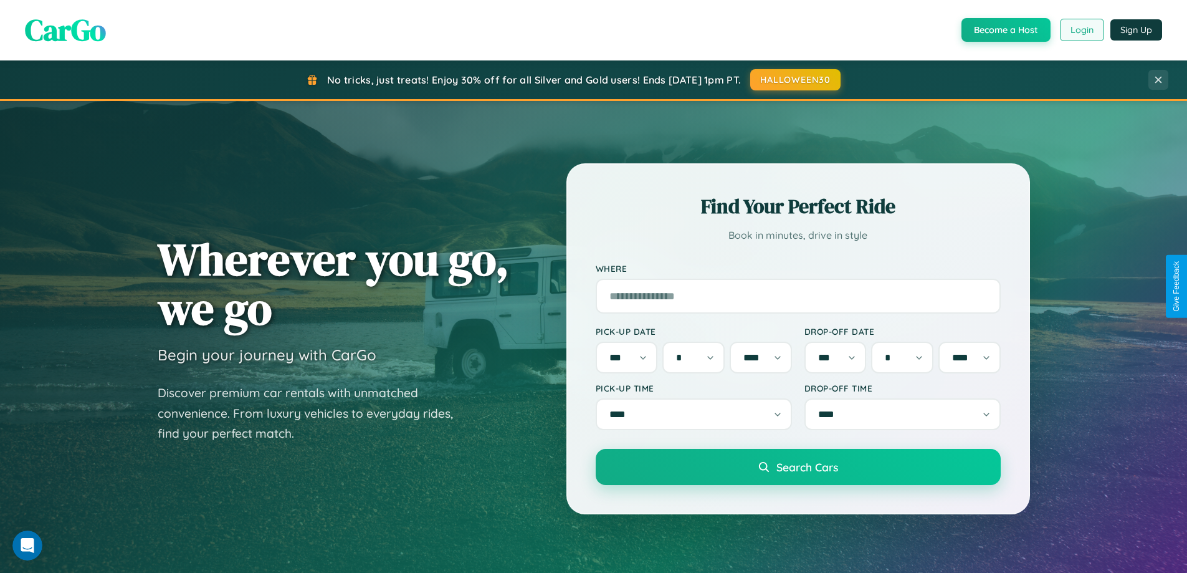 This screenshot has height=573, width=1187. What do you see at coordinates (313, 413) in the screenshot?
I see `p: Discover premium car rentals with unmatched convenience. From luxury vehicles to everyday rides, ...` at bounding box center [313, 413].